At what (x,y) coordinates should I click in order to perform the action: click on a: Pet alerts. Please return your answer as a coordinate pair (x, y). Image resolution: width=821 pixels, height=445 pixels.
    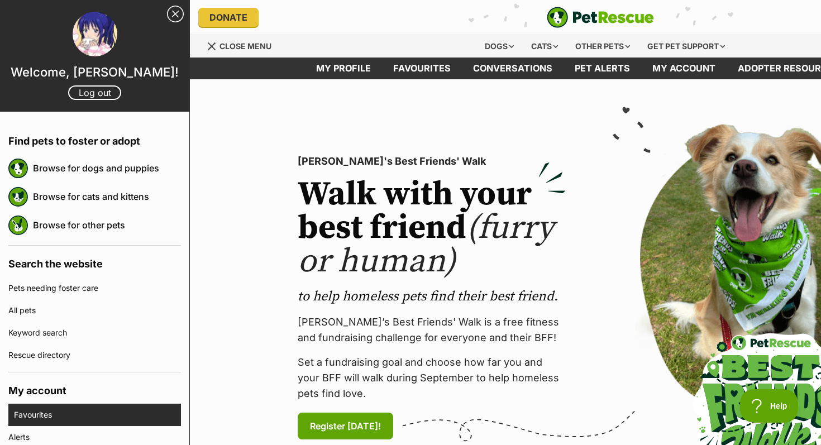
    Looking at the image, I should click on (602, 68).